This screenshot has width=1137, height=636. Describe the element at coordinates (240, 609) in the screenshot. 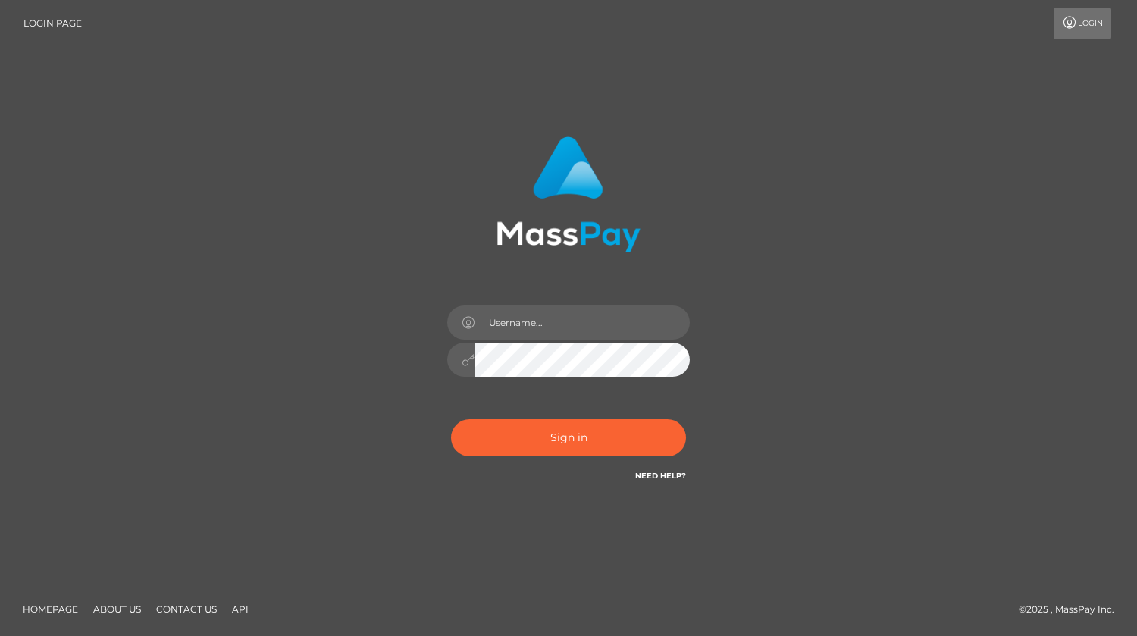

I see `a: API` at that location.